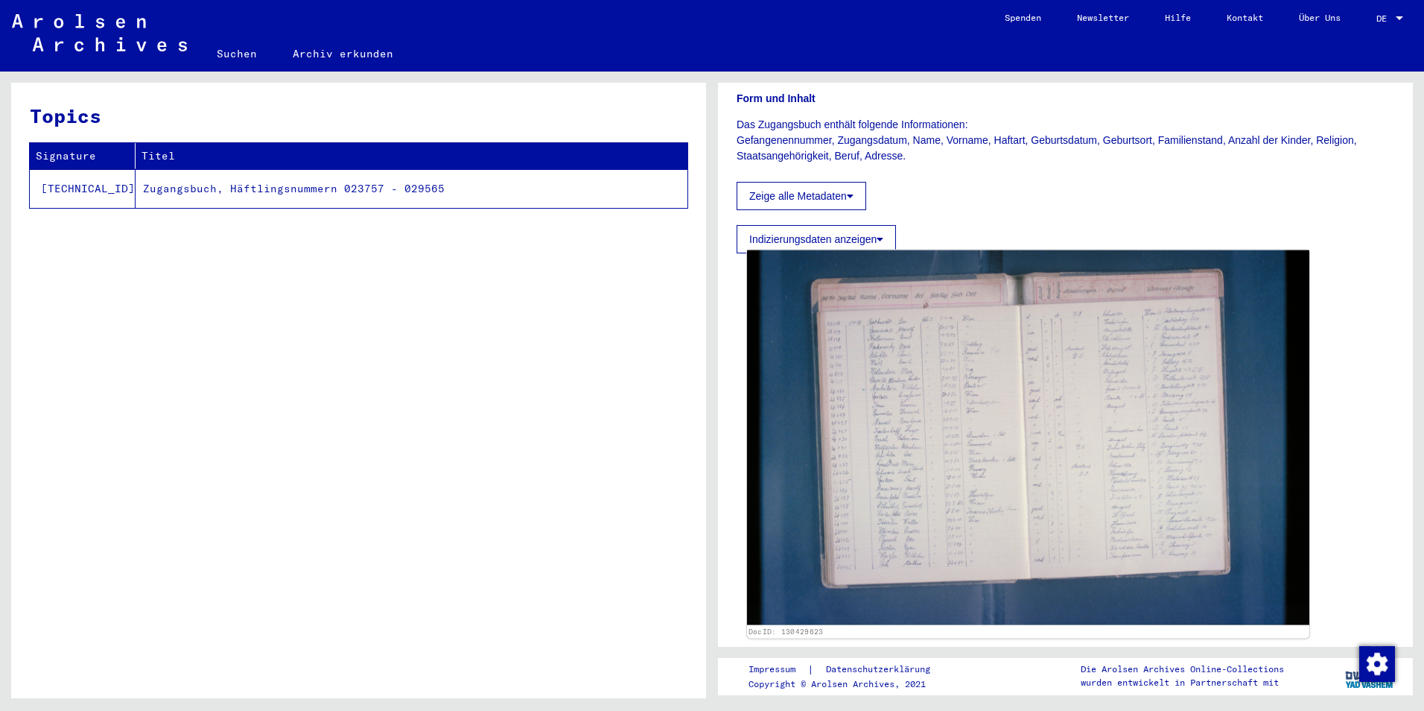  I want to click on a: Datenschutzerklärung, so click(881, 669).